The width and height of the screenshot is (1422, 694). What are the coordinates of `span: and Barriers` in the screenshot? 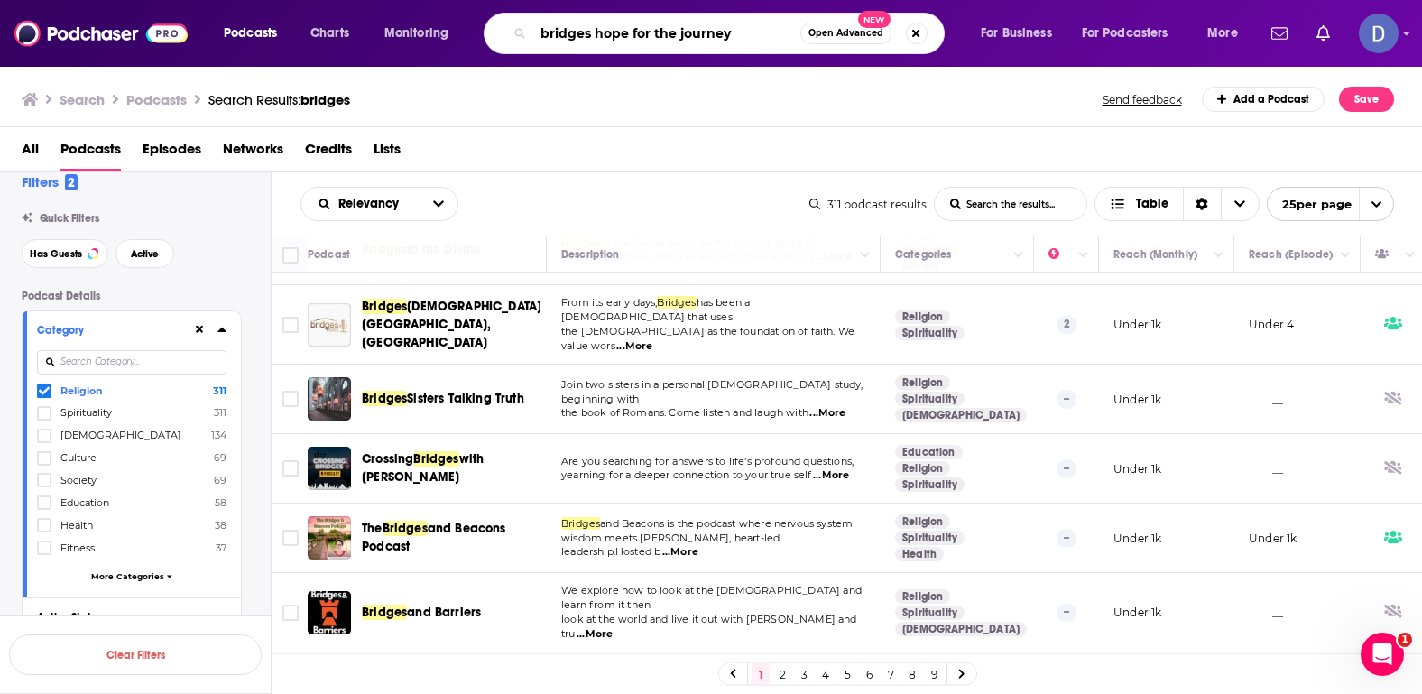 It's located at (444, 612).